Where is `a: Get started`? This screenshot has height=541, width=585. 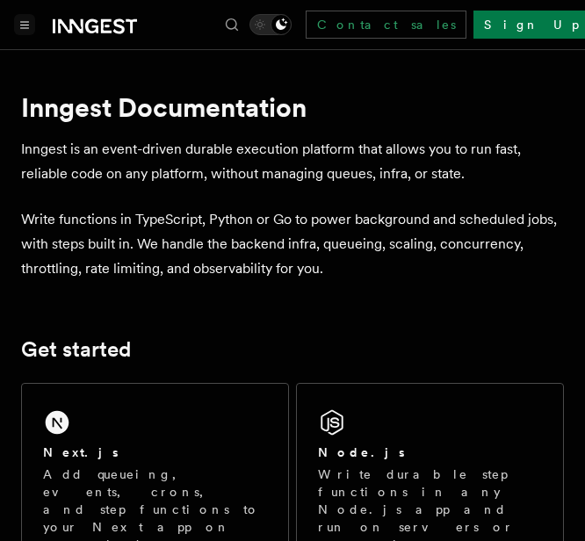 a: Get started is located at coordinates (76, 349).